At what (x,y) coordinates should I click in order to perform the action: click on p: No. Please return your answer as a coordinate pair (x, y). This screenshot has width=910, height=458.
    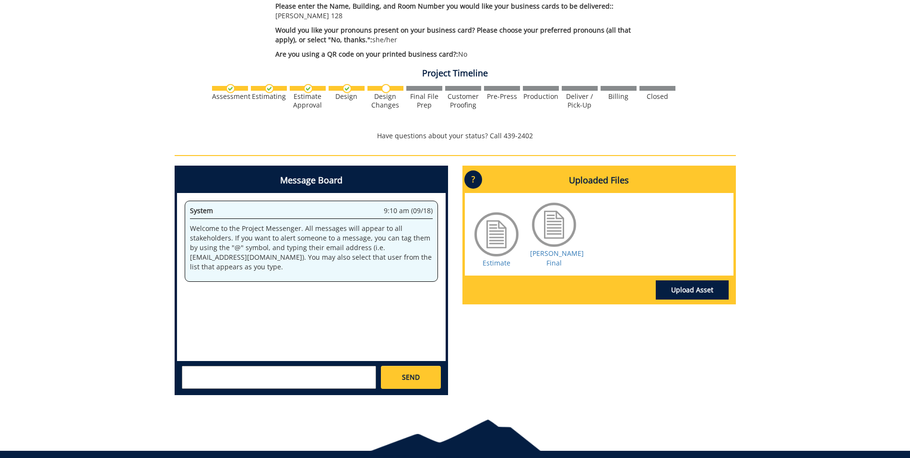
    Looking at the image, I should click on (463, 54).